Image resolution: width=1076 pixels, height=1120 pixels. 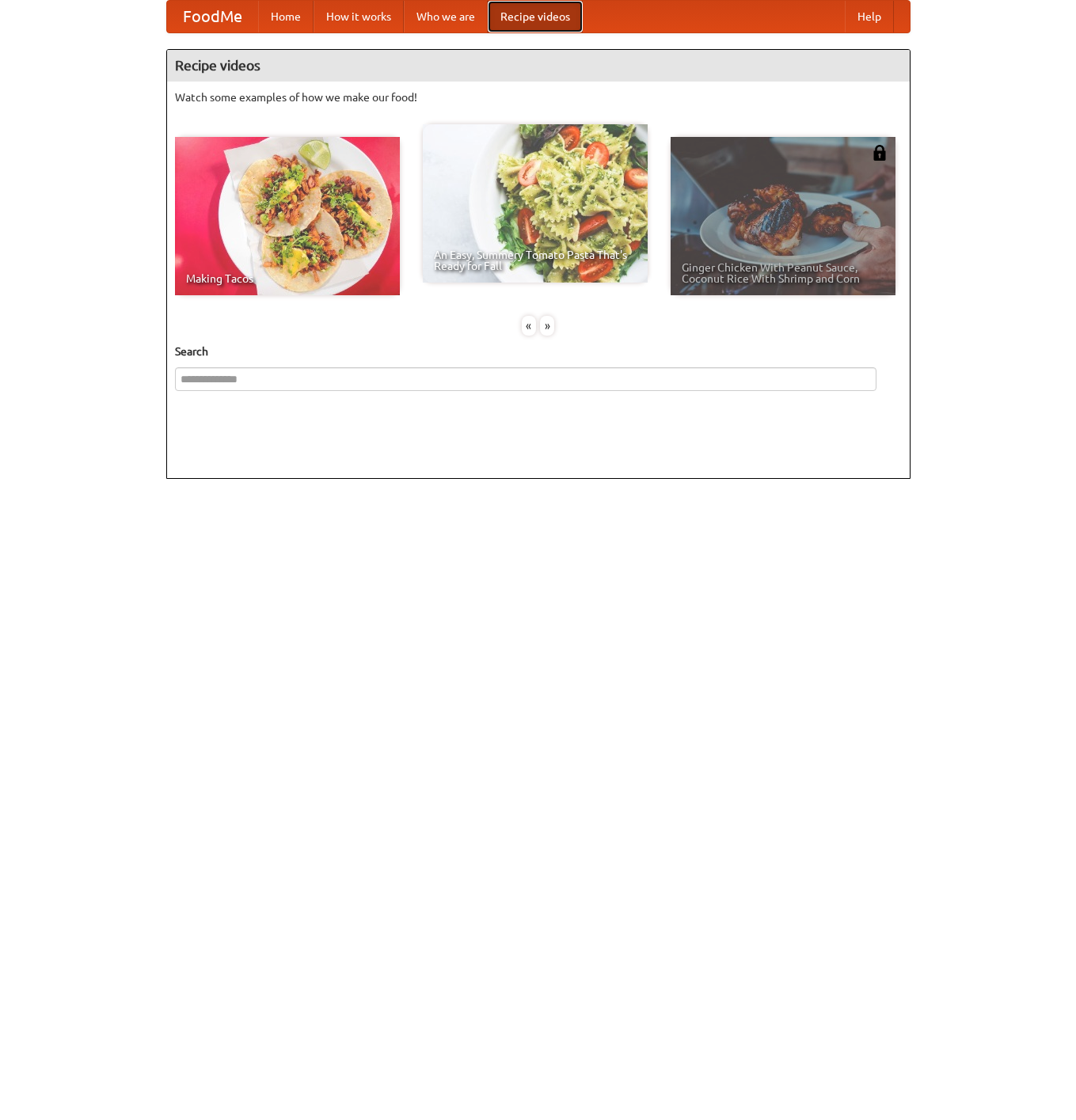 What do you see at coordinates (286, 16) in the screenshot?
I see `a: Home` at bounding box center [286, 16].